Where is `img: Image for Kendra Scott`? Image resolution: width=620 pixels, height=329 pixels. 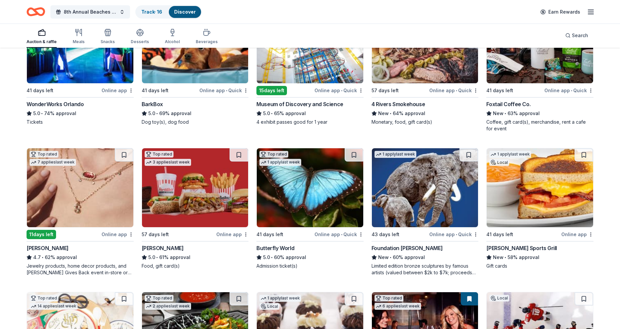
img: Image for Kendra Scott is located at coordinates (80, 188).